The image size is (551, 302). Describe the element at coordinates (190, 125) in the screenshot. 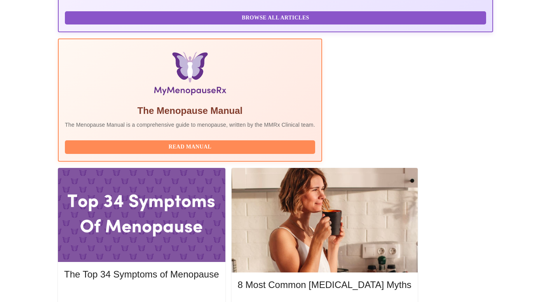

I see `p: The Menopause Manual is a comprehensive guide to menopause, written by the MMRx Clinical team.` at that location.